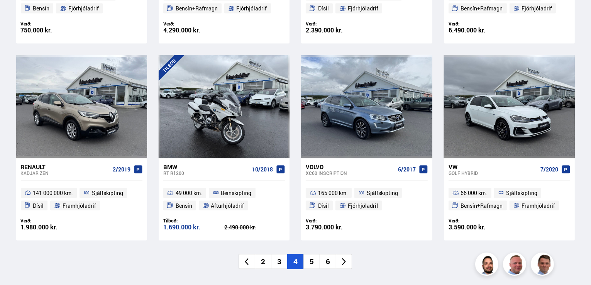 This screenshot has height=285, width=591. I want to click on a: Volvo XC60 INSCRIPTION 6/2017 165 000 km. Sjálfskipting Dísil Fjórhjóladrif Verð: 3.790.000 kr., so click(366, 199).